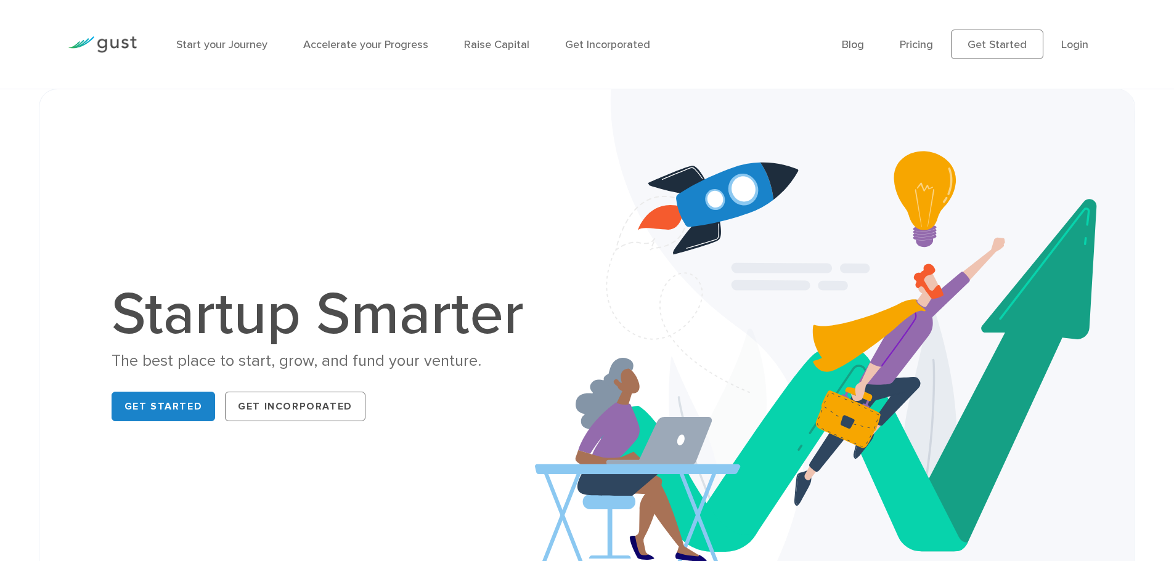 The image size is (1174, 561). Describe the element at coordinates (1074, 44) in the screenshot. I see `a: Login` at that location.